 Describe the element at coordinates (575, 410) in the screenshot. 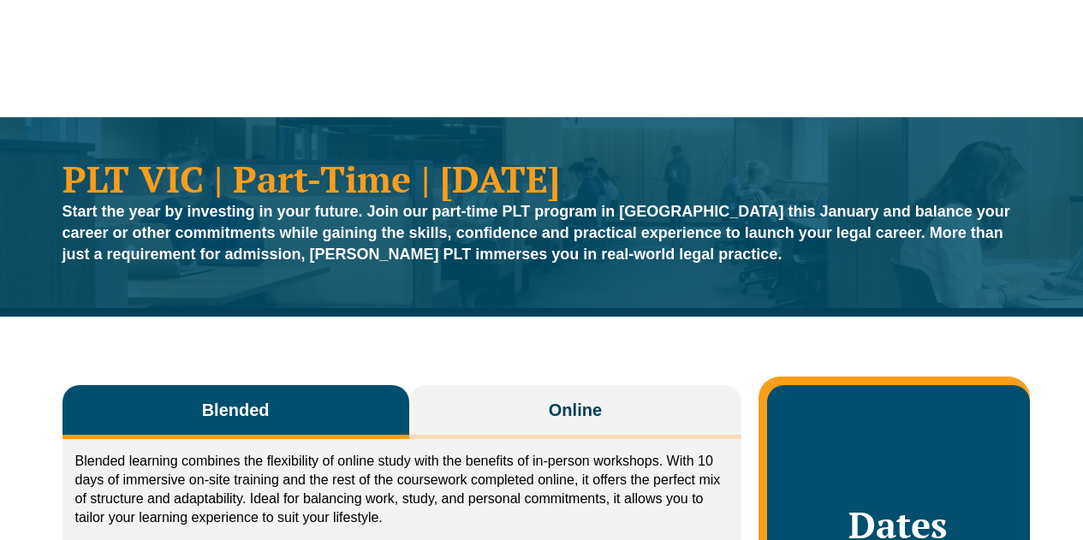

I see `span: Online` at that location.